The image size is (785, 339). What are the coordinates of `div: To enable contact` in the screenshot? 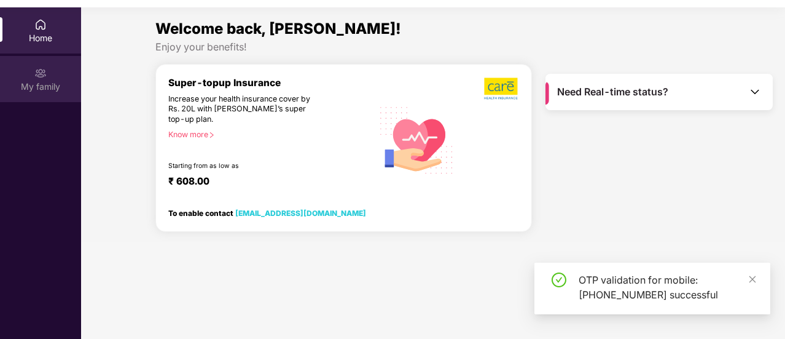 It's located at (267, 213).